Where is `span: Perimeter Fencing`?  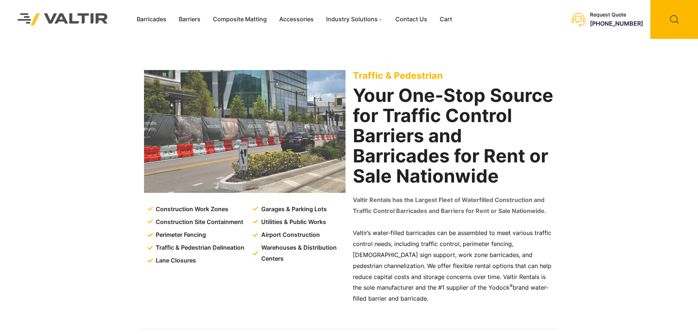 span: Perimeter Fencing is located at coordinates (180, 235).